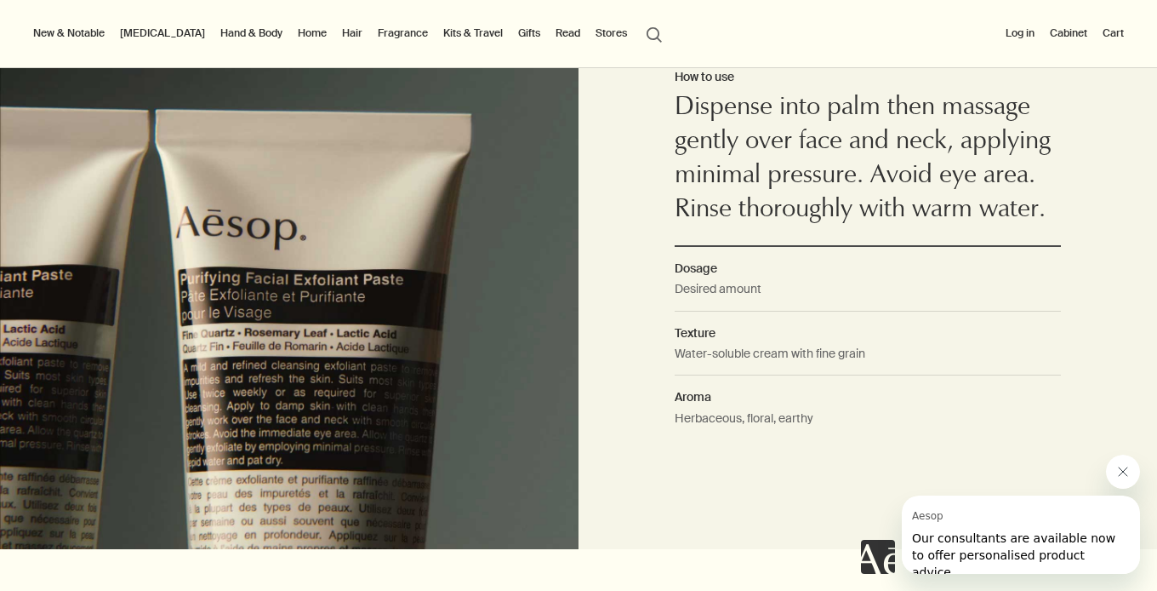 The width and height of the screenshot is (1157, 591). I want to click on button: Log in, so click(1020, 33).